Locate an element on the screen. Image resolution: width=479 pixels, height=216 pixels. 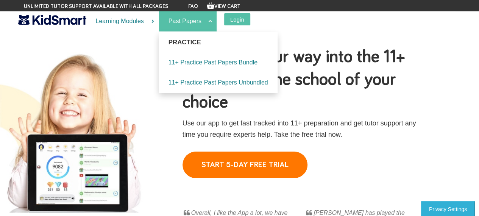
a: View Cart is located at coordinates (223, 6).